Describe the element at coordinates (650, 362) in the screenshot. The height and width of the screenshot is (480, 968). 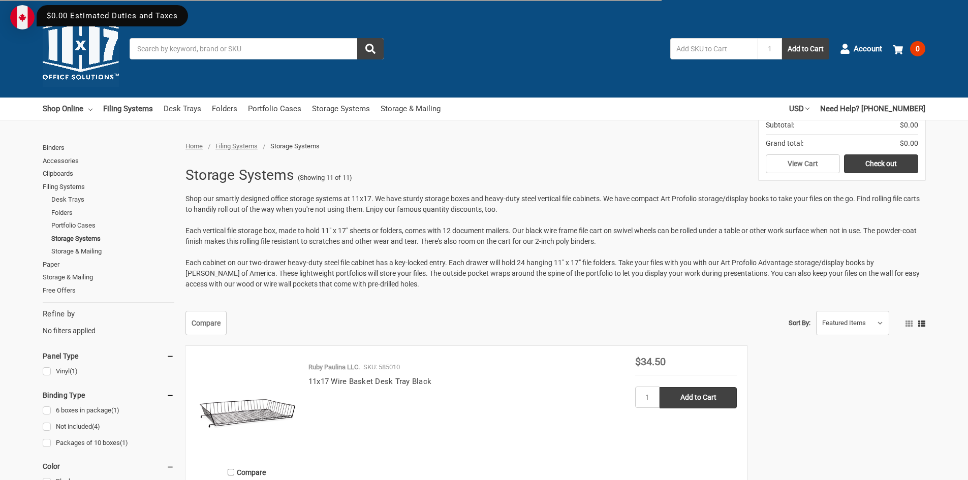
I see `span: $34.50` at that location.